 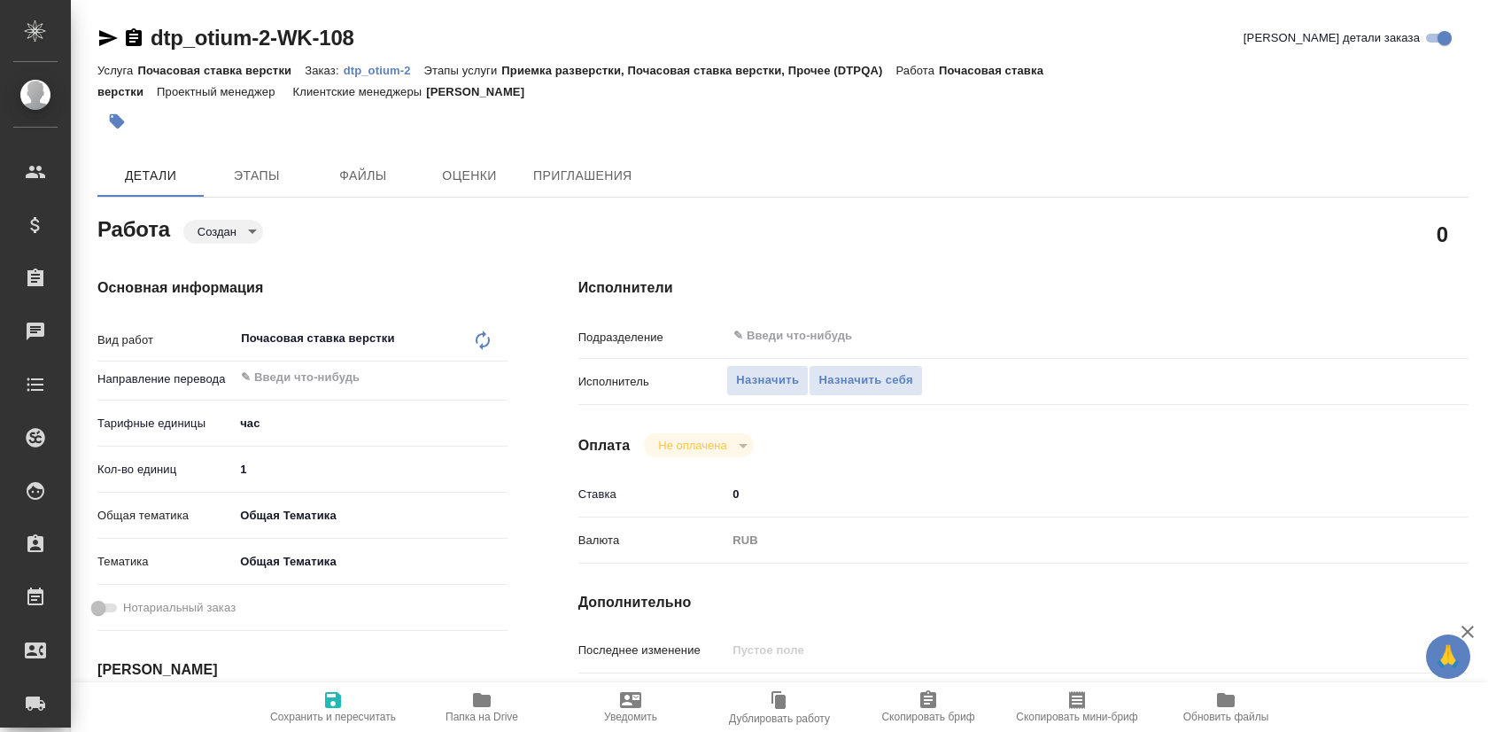 I want to click on button: Создан, so click(x=217, y=231).